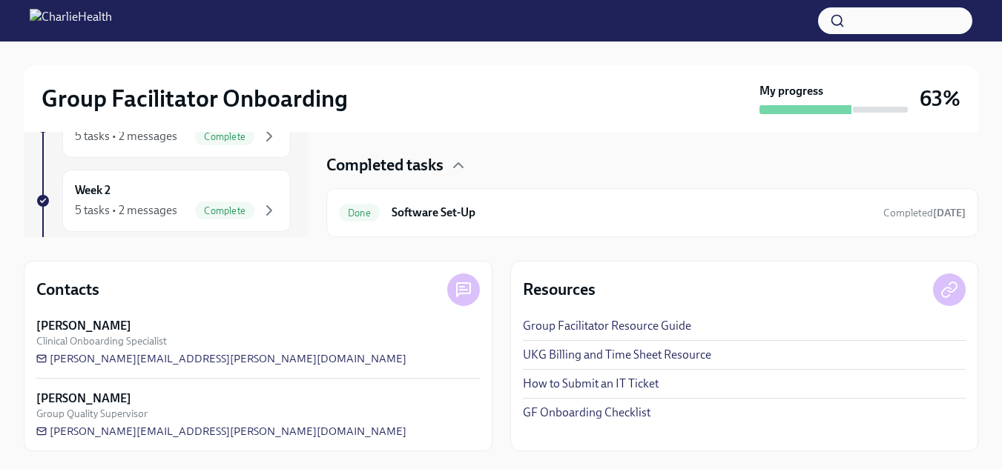  What do you see at coordinates (791, 91) in the screenshot?
I see `strong: My progress` at bounding box center [791, 91].